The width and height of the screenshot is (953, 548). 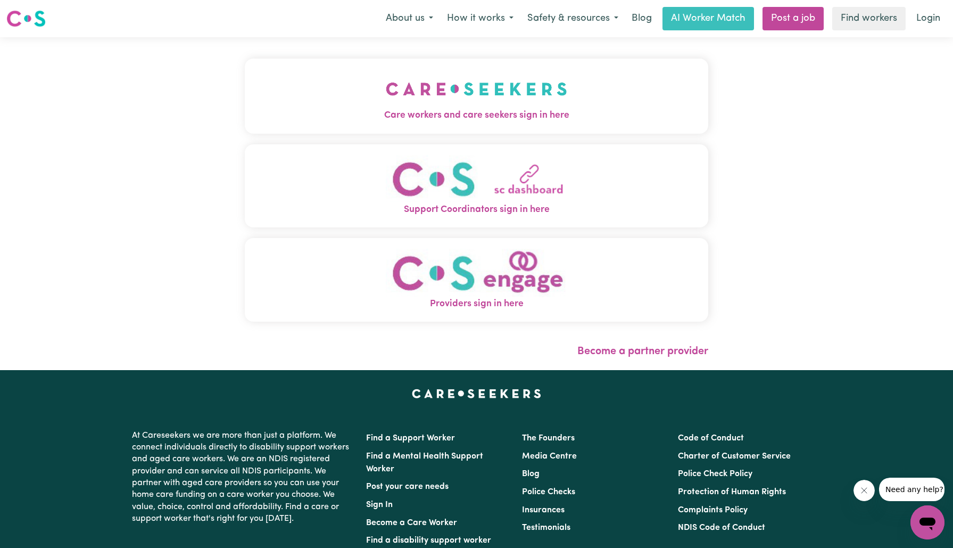 I want to click on a: The Founders, so click(x=548, y=438).